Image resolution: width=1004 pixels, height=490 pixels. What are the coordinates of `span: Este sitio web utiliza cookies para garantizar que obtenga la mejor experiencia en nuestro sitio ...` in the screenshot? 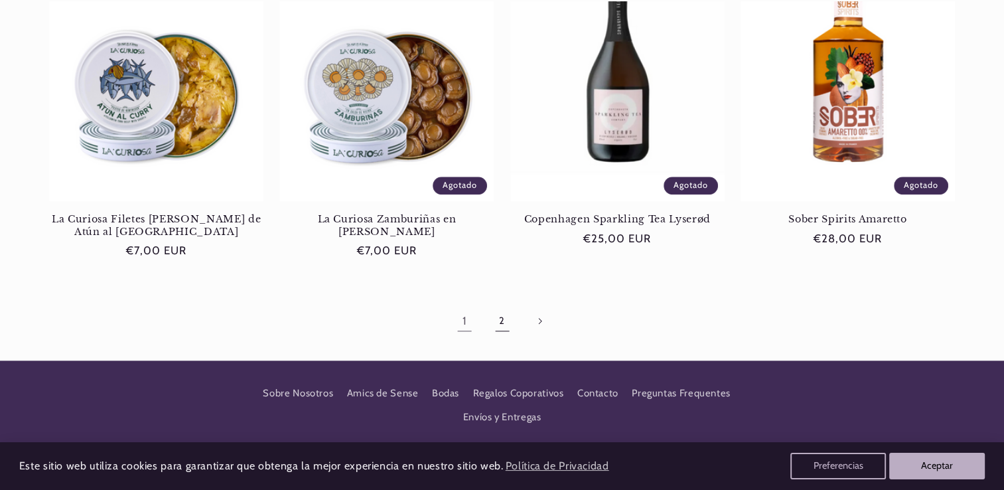 It's located at (262, 465).